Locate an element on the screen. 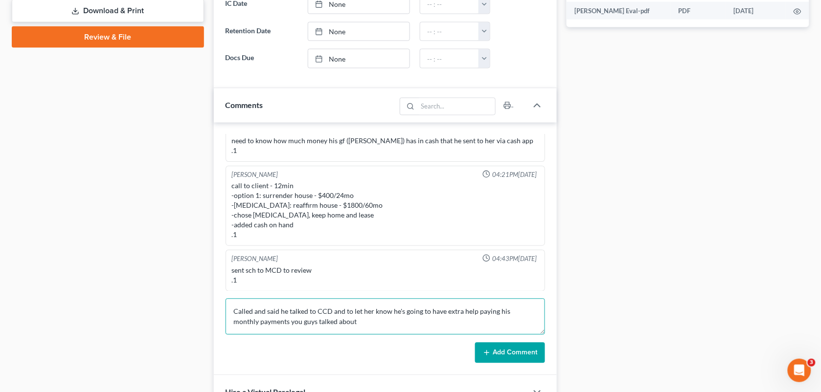  label: Retention Date is located at coordinates (262, 32).